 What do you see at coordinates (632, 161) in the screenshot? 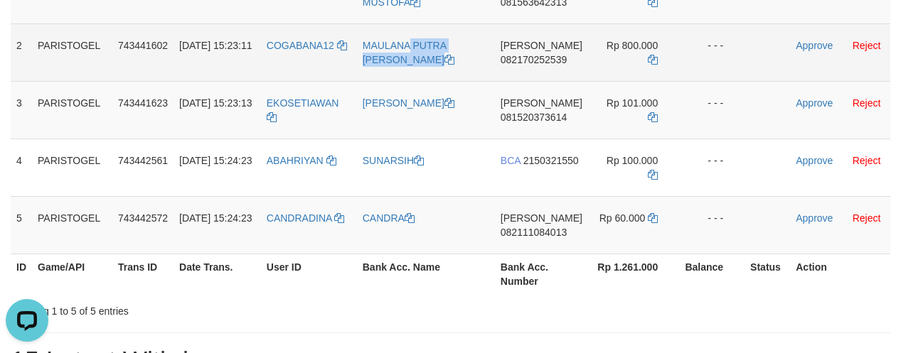
I see `span: Rp 100.000` at bounding box center [632, 161].